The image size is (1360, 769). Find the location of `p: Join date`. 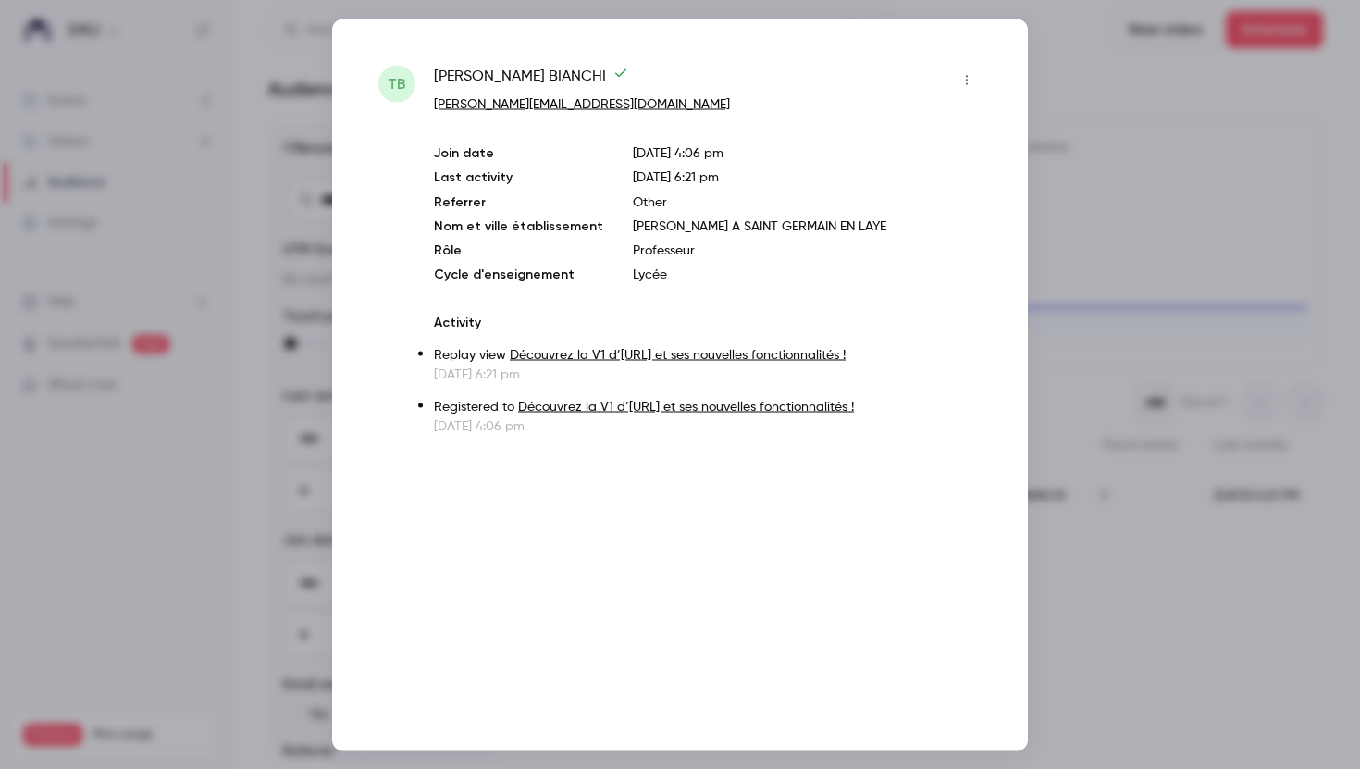

p: Join date is located at coordinates (518, 153).